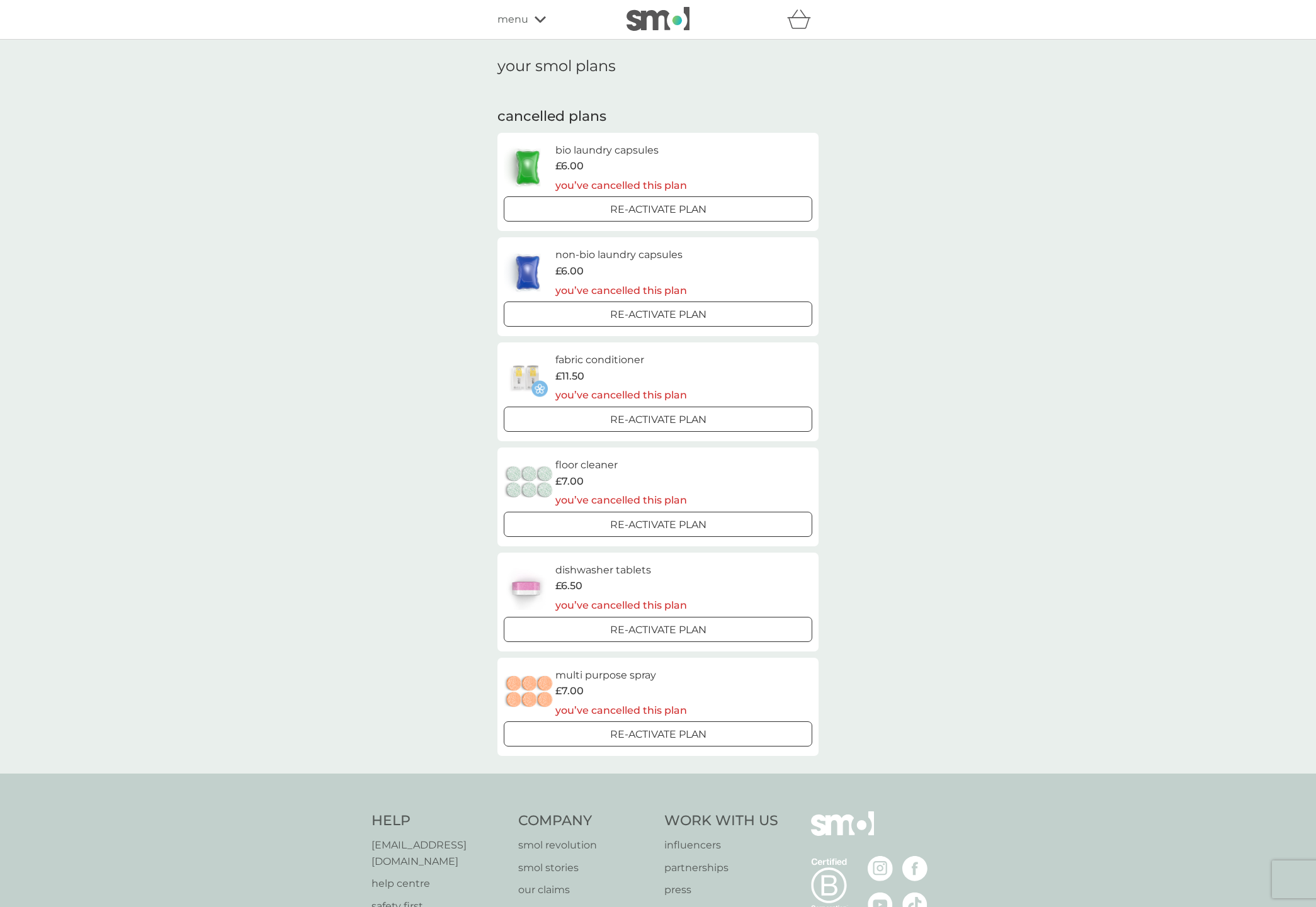 This screenshot has width=1316, height=907. Describe the element at coordinates (526, 377) in the screenshot. I see `img: fabric conditioner` at that location.